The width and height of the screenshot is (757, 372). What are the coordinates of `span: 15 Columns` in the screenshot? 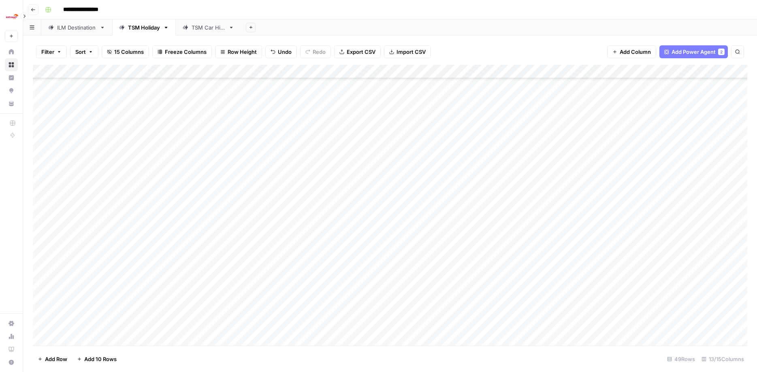 It's located at (129, 52).